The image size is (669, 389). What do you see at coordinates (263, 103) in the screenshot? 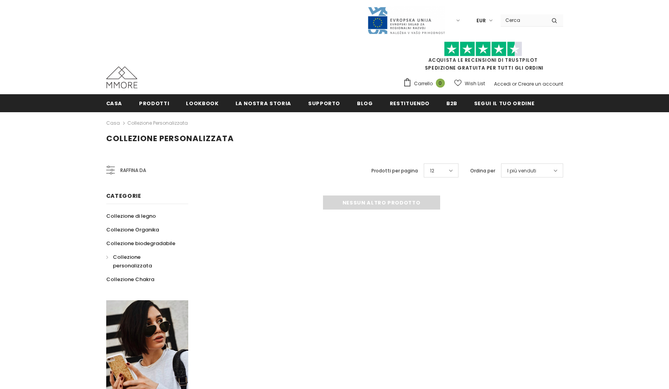
I see `a: La nostra storia` at bounding box center [263, 103].